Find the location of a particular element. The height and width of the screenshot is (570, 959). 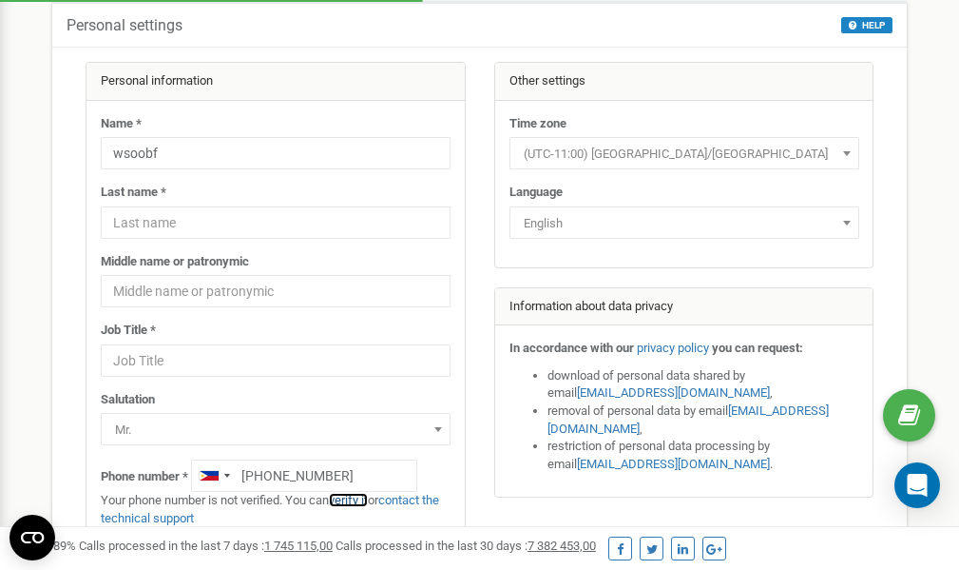

label: Language is located at coordinates (536, 192).